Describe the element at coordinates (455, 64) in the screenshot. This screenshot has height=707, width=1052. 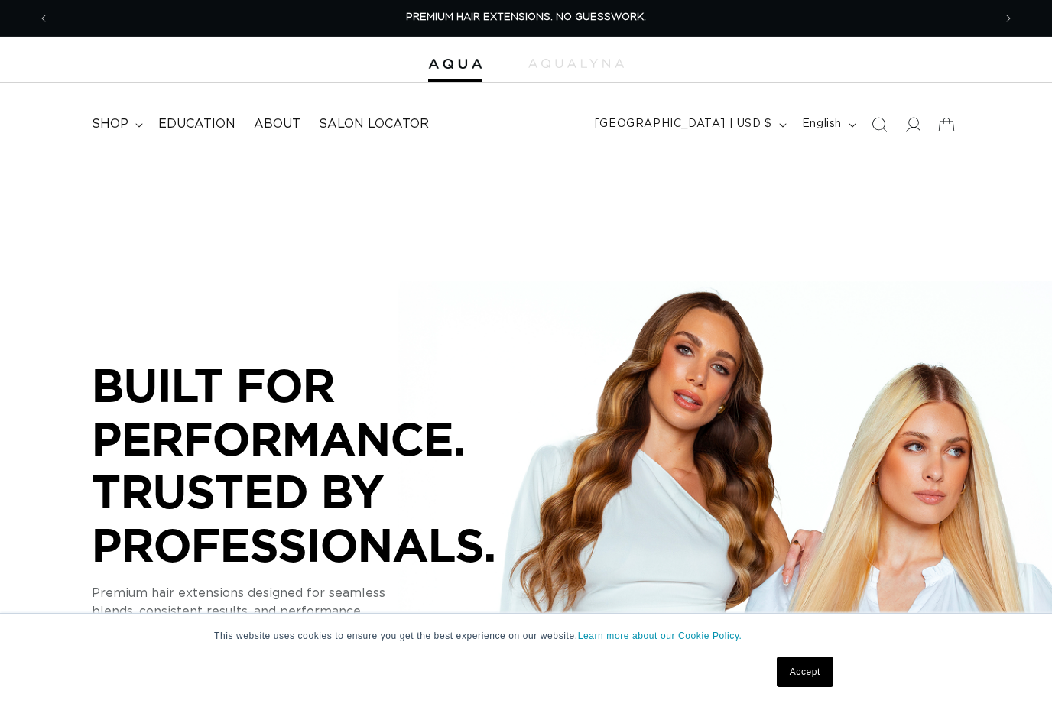
I see `img: Aqua Hair Extensions` at that location.